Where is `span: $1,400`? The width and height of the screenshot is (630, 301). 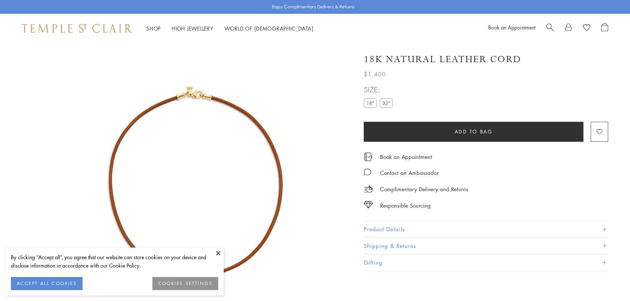 span: $1,400 is located at coordinates (375, 74).